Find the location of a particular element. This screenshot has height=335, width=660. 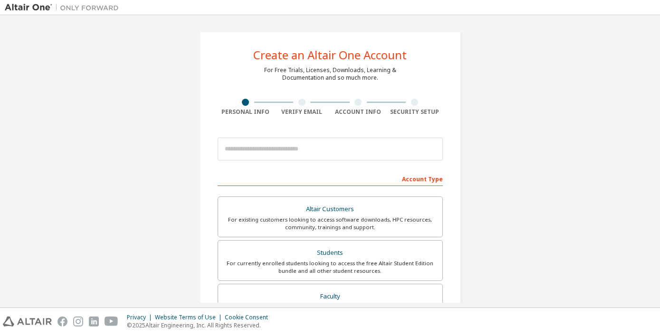

img: instagram.svg is located at coordinates (78, 322).